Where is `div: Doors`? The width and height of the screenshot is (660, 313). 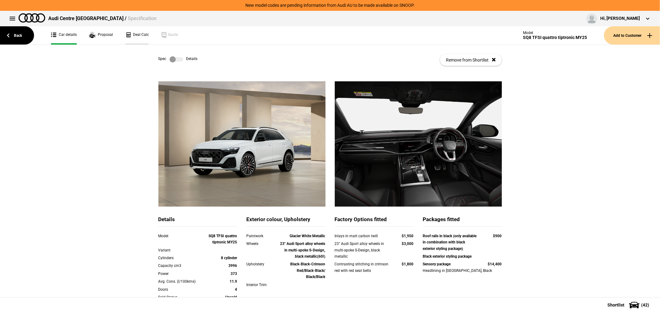 div: Doors is located at coordinates (182, 289).